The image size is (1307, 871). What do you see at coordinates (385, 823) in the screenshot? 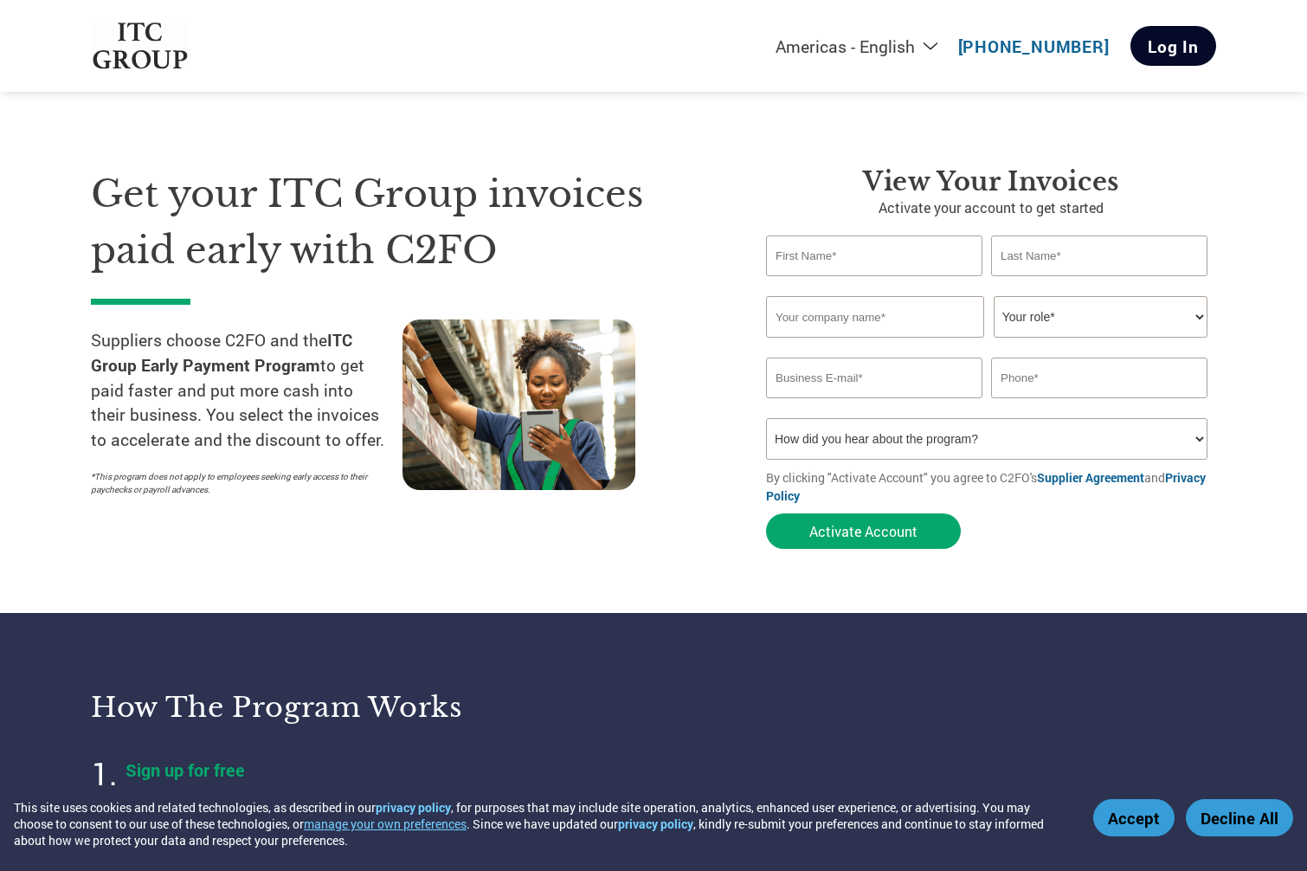
I see `button: manage your own preferences` at bounding box center [385, 823].